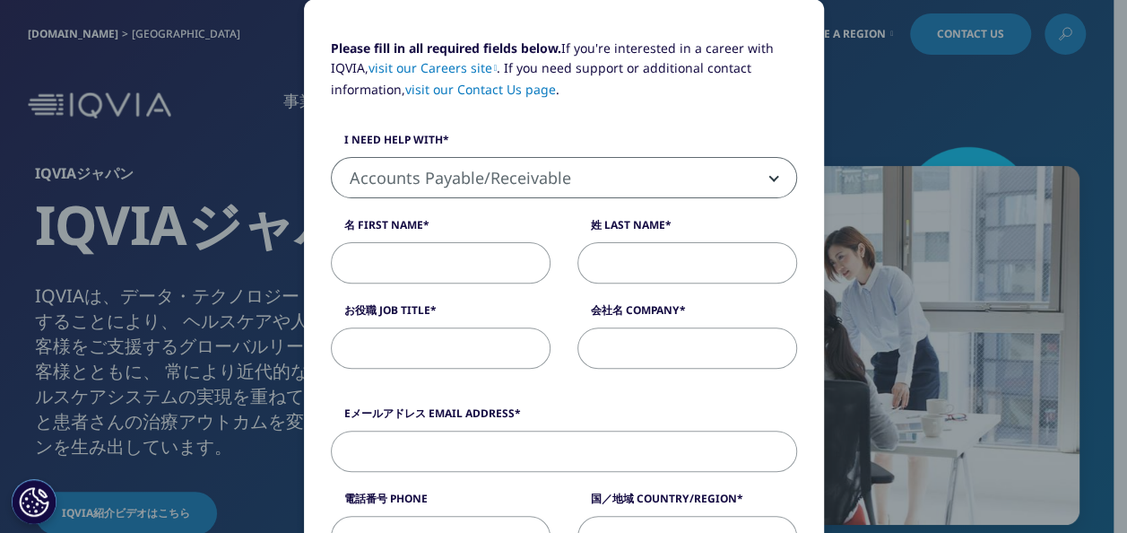  I want to click on label: I need help with, so click(564, 144).